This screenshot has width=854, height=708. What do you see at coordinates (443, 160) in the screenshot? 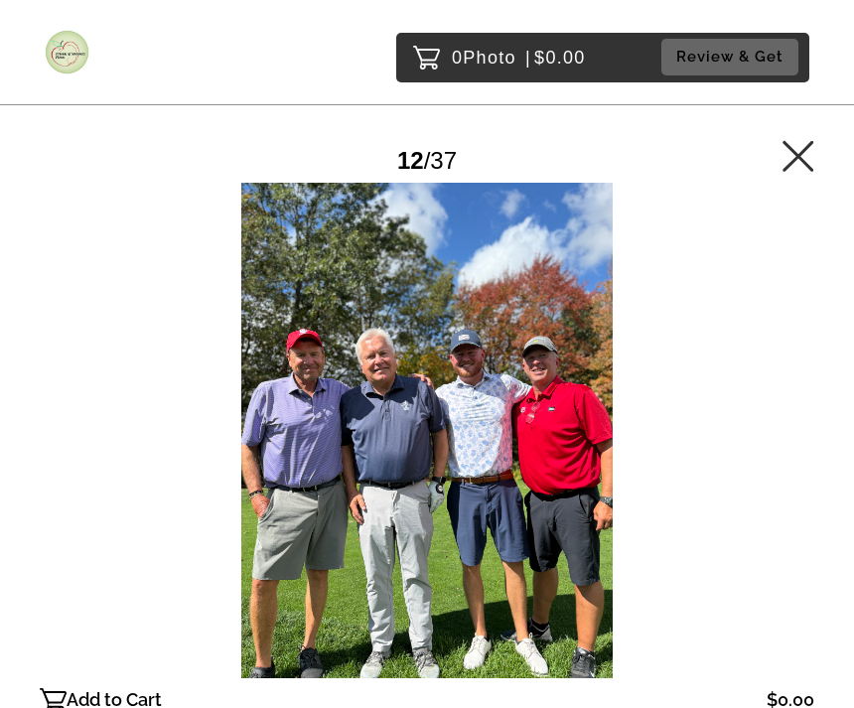
I see `span: 37` at bounding box center [443, 160].